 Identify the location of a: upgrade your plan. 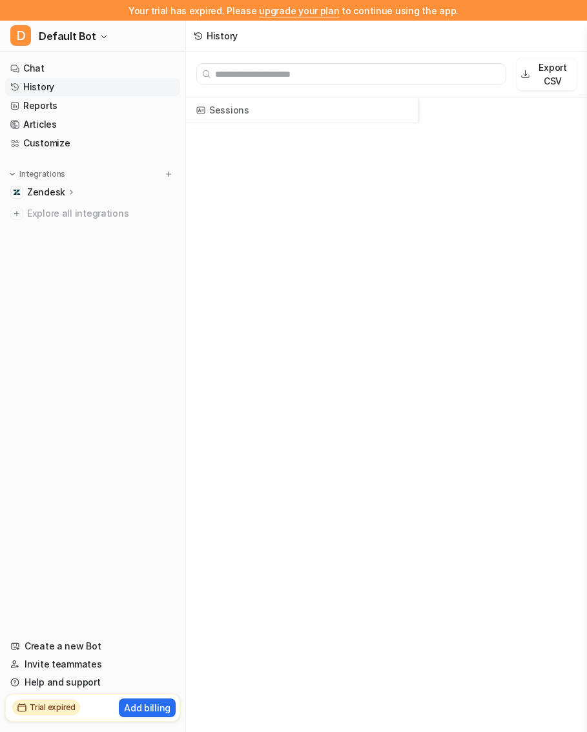
(299, 10).